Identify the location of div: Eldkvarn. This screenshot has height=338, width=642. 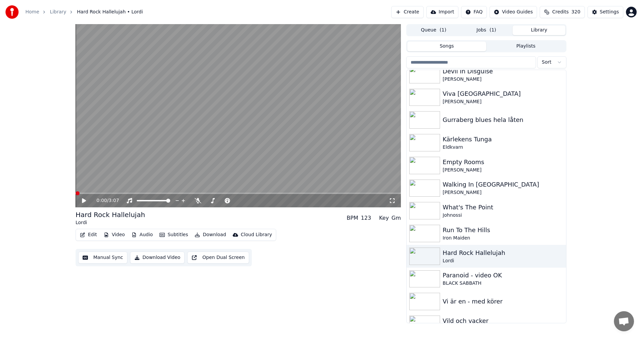
(503, 147).